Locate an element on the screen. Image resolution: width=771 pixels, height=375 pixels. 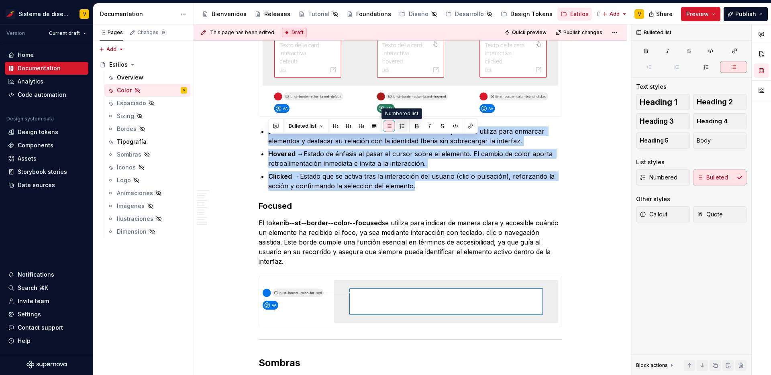
div: Íconos is located at coordinates (126, 167).